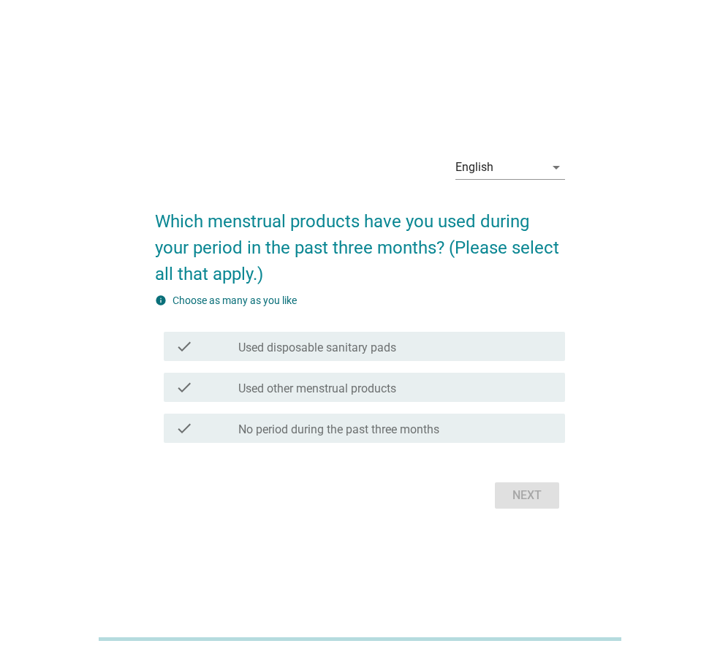 The height and width of the screenshot is (657, 720). I want to click on label: Used disposable sanitary pads, so click(317, 348).